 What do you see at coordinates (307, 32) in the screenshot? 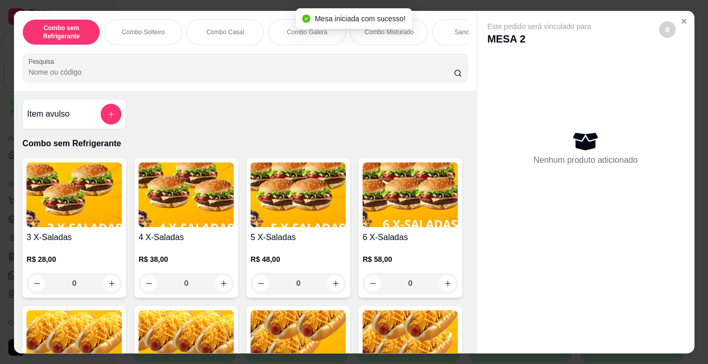
I see `p: Combo Galera` at bounding box center [307, 32].